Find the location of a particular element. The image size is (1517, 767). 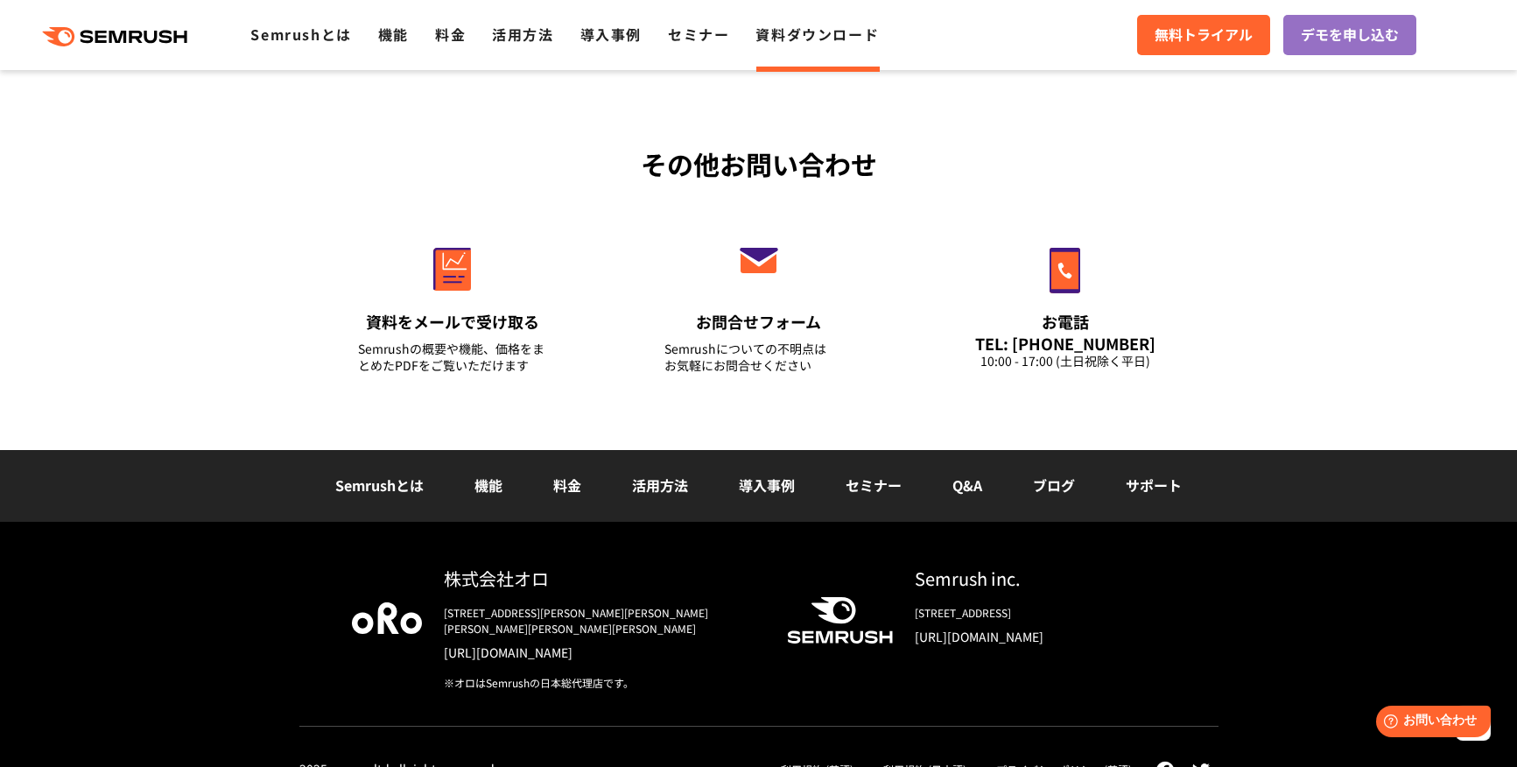

div: Semrushの概要や機能、価格をまとめたPDFをご覧いただけます is located at coordinates (453, 357).